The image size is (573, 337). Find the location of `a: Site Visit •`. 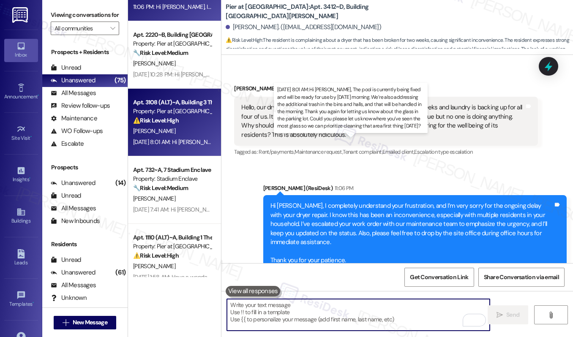

a: Site Visit • is located at coordinates (21, 133).